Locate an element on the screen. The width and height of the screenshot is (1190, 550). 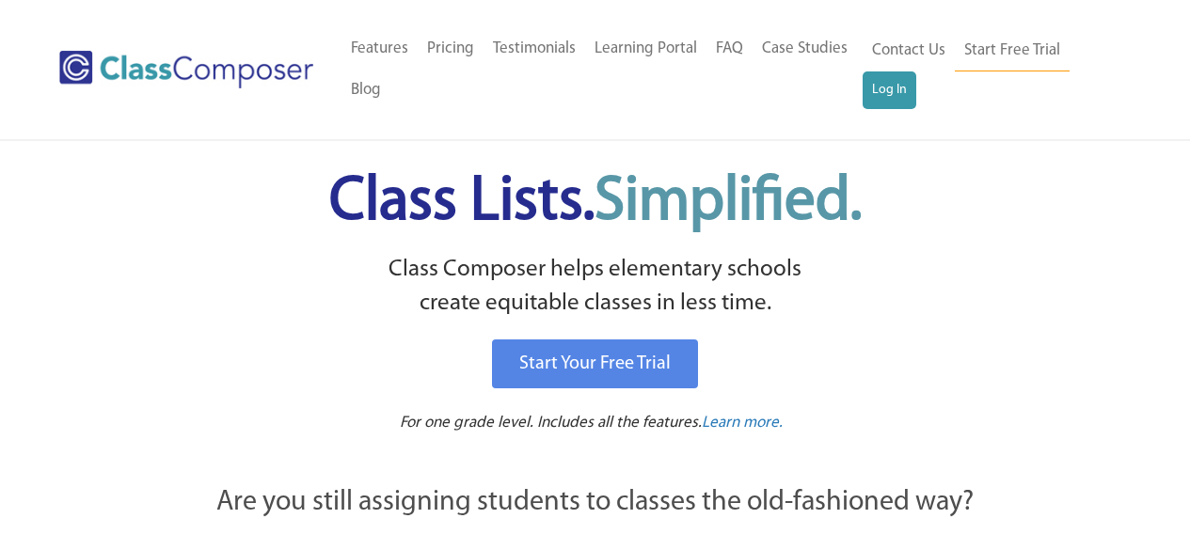
img: Class Composer is located at coordinates (186, 70).